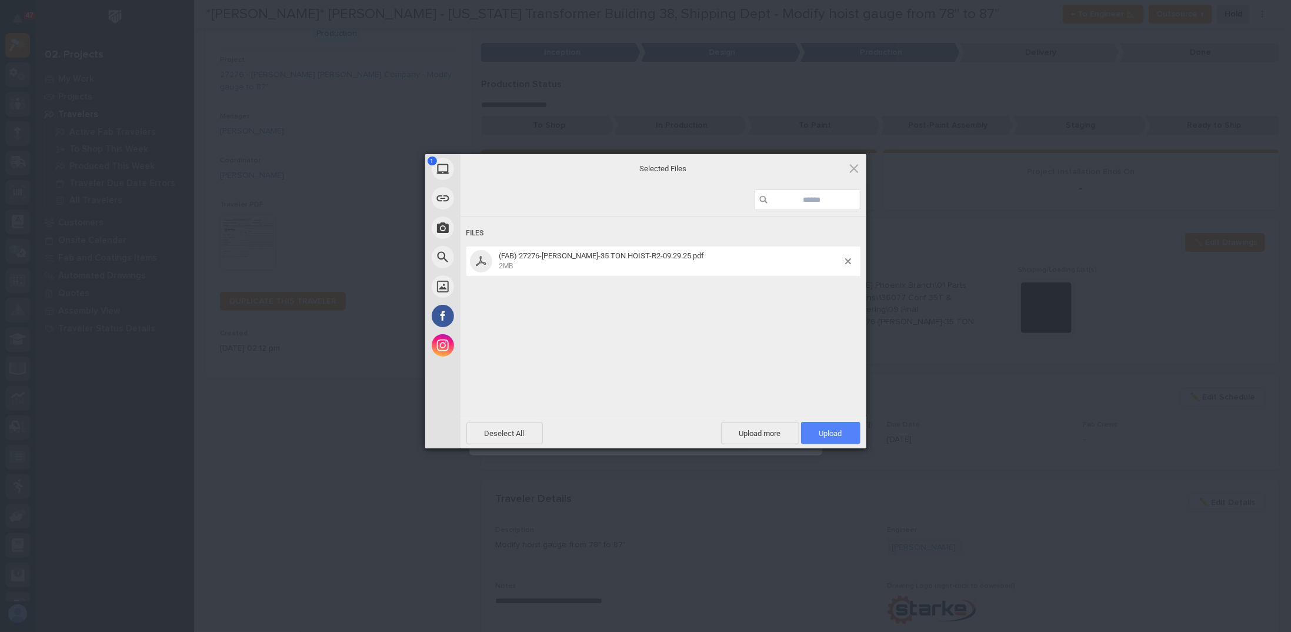 Image resolution: width=1291 pixels, height=632 pixels. I want to click on div: Facebook, so click(496, 316).